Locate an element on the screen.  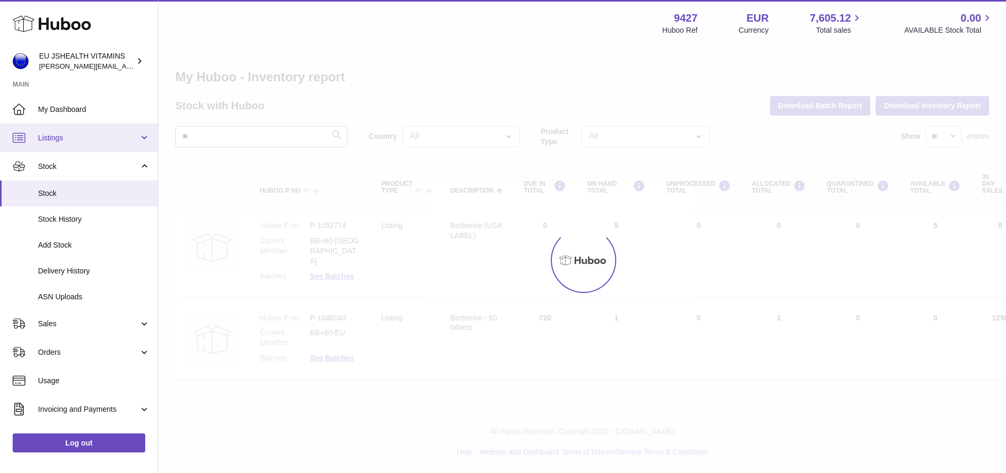
span: Delivery History is located at coordinates (94, 271).